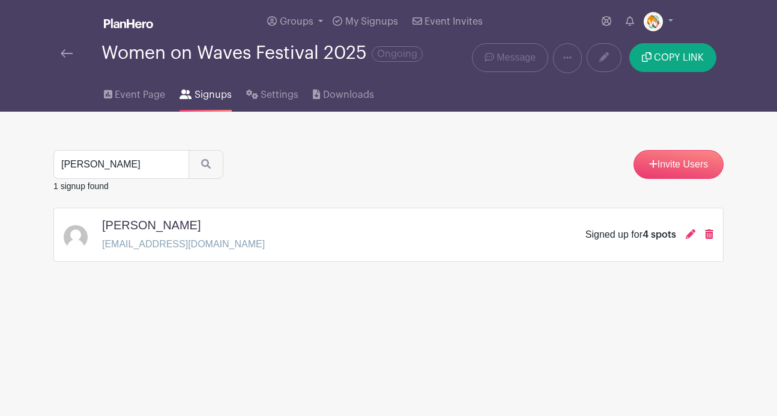 The width and height of the screenshot is (777, 416). I want to click on span: Event Page, so click(140, 95).